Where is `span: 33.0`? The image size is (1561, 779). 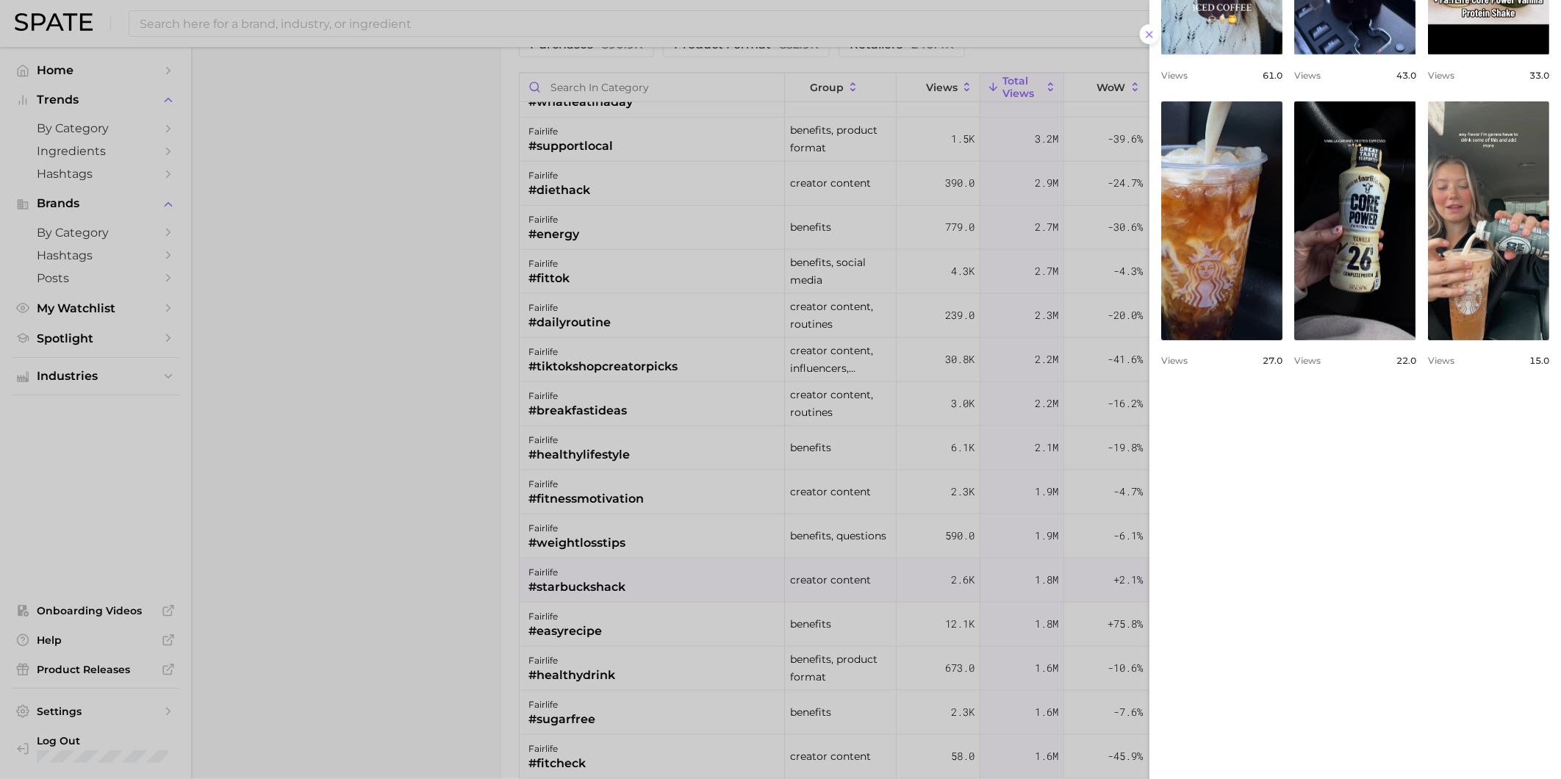 span: 33.0 is located at coordinates (1539, 75).